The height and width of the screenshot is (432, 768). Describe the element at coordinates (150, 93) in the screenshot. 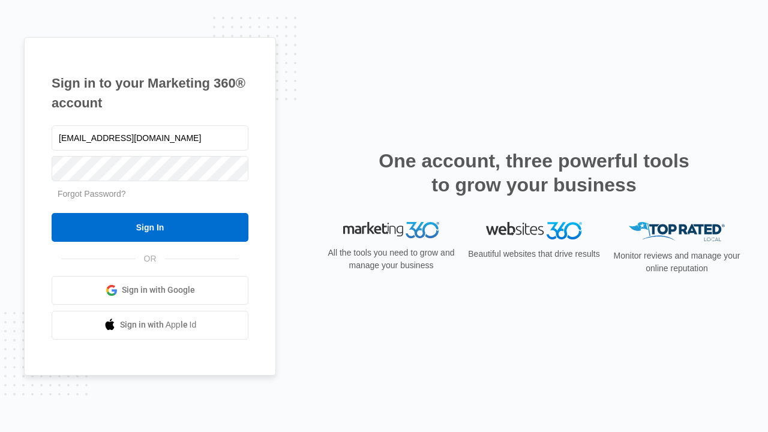

I see `h1: Sign in to your Marketing 360® account` at that location.